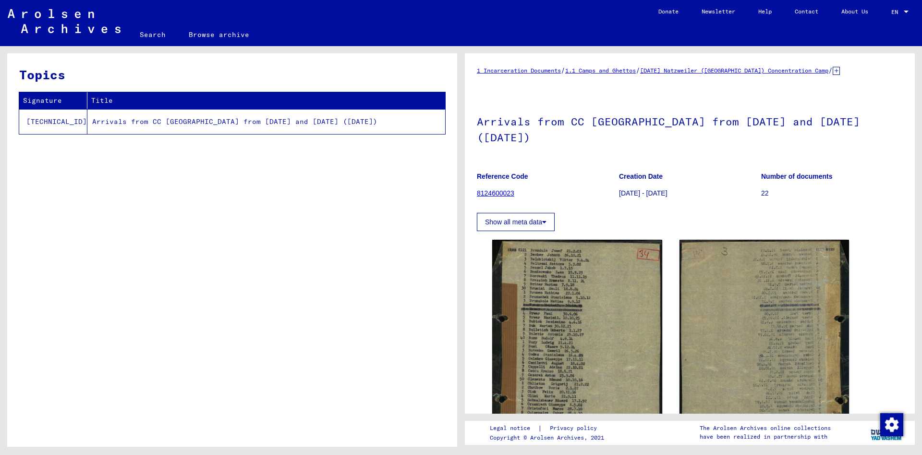 This screenshot has height=455, width=922. Describe the element at coordinates (502, 176) in the screenshot. I see `b: Reference Code` at that location.